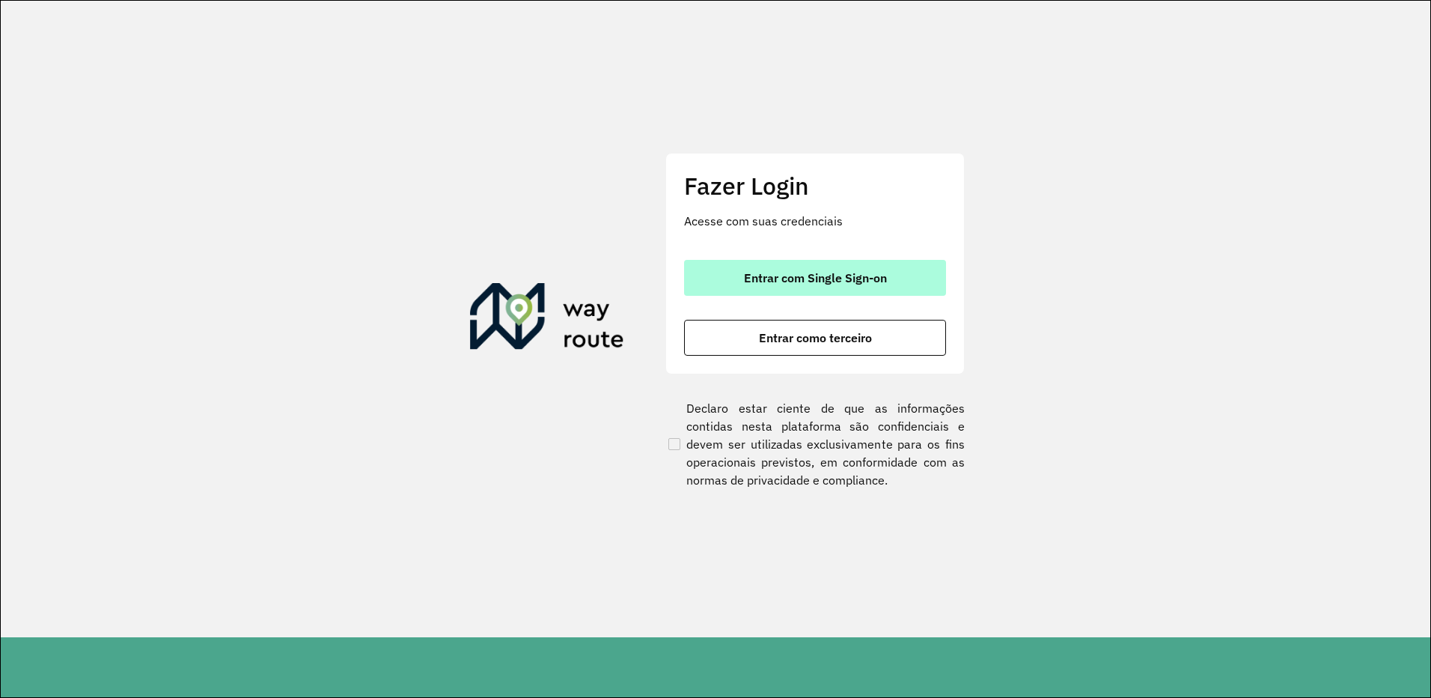  What do you see at coordinates (815, 338) in the screenshot?
I see `span: Entrar como terceiro` at bounding box center [815, 338].